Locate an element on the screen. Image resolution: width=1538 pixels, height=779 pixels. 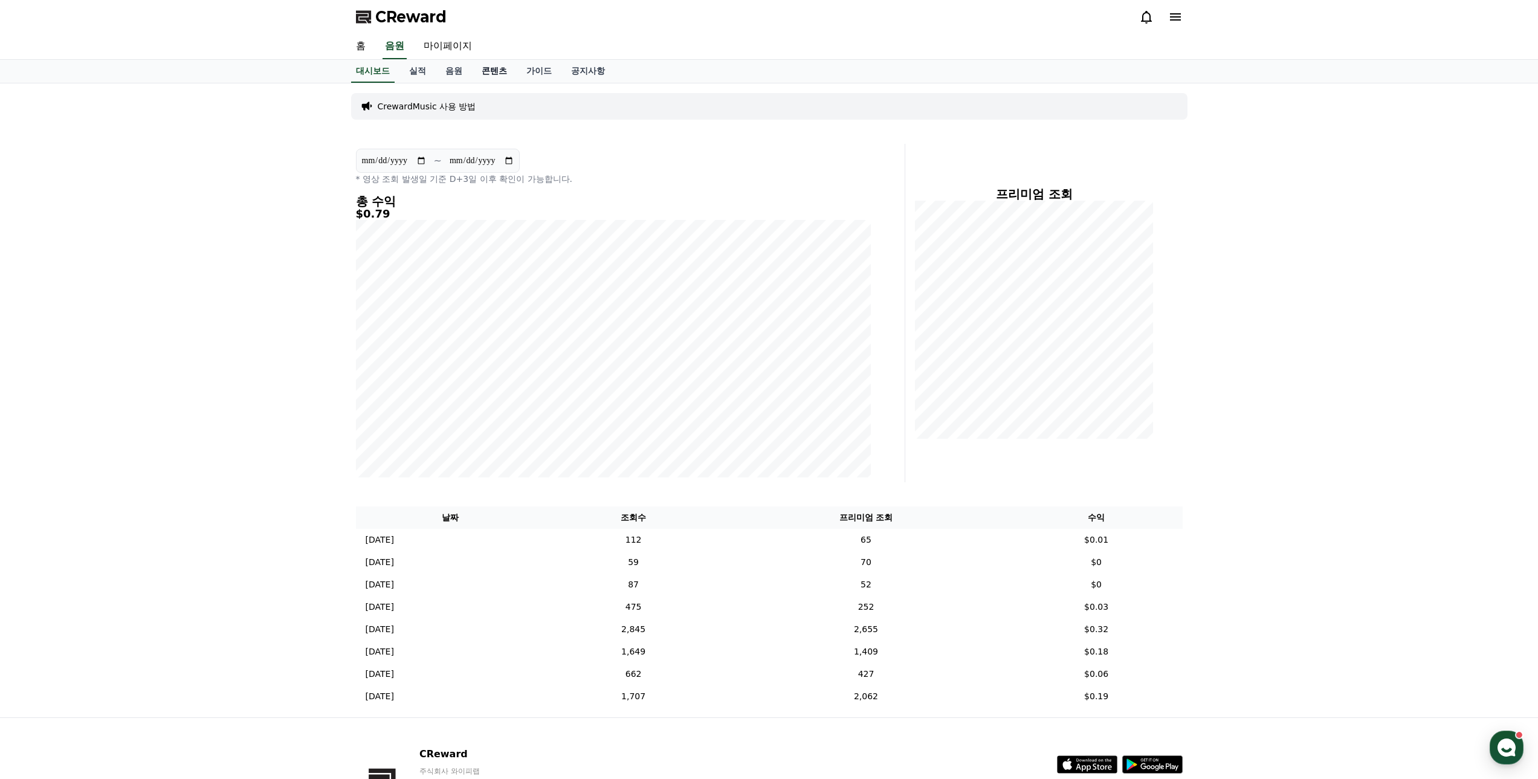
p: CReward is located at coordinates (493, 754).